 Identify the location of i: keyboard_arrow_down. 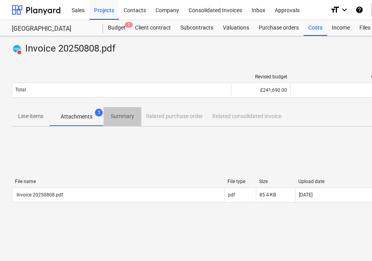
(344, 10).